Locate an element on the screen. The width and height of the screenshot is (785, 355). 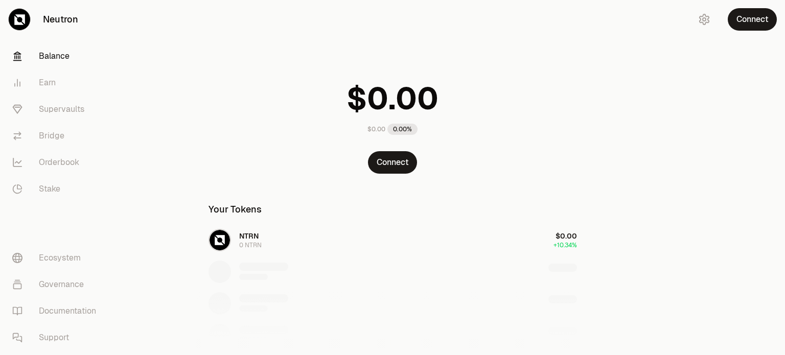
a: Bridge is located at coordinates (57, 136).